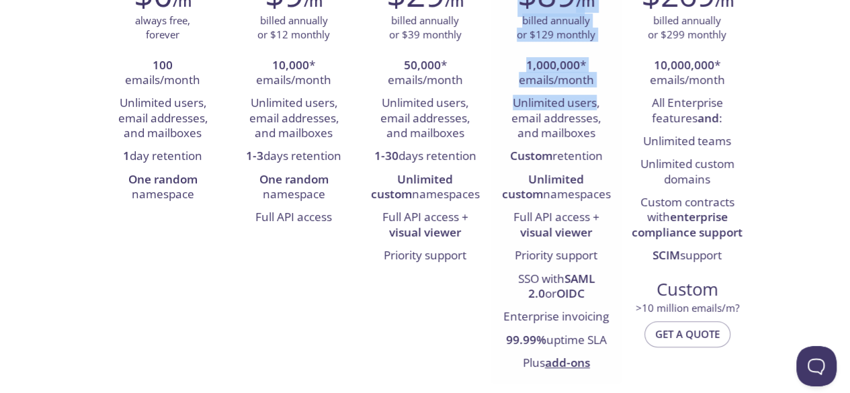 Image resolution: width=850 pixels, height=393 pixels. I want to click on strong: Custom, so click(531, 155).